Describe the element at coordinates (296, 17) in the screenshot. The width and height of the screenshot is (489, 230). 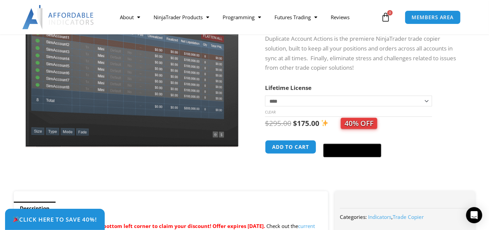
I see `a: Futures Trading` at that location.